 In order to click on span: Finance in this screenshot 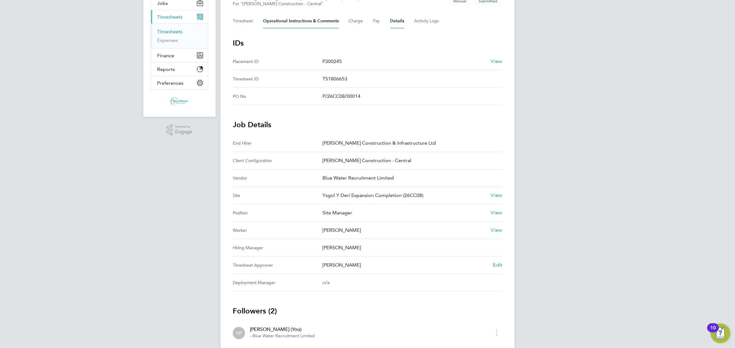, I will do `click(166, 55)`.